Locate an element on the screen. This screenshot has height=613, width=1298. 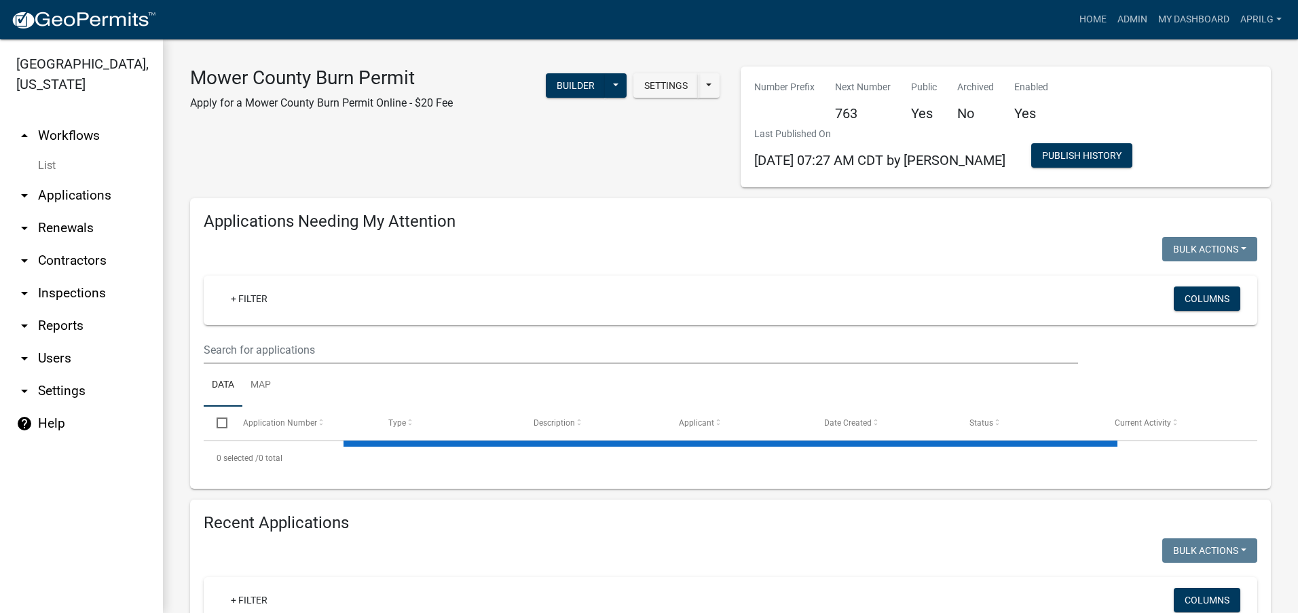
span: Description is located at coordinates (554, 423).